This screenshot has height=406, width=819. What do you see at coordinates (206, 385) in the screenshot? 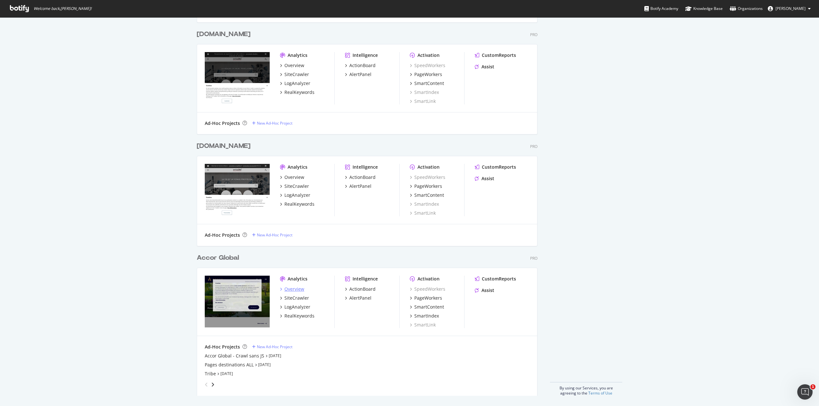
I see `div: angle-left` at bounding box center [206, 385].